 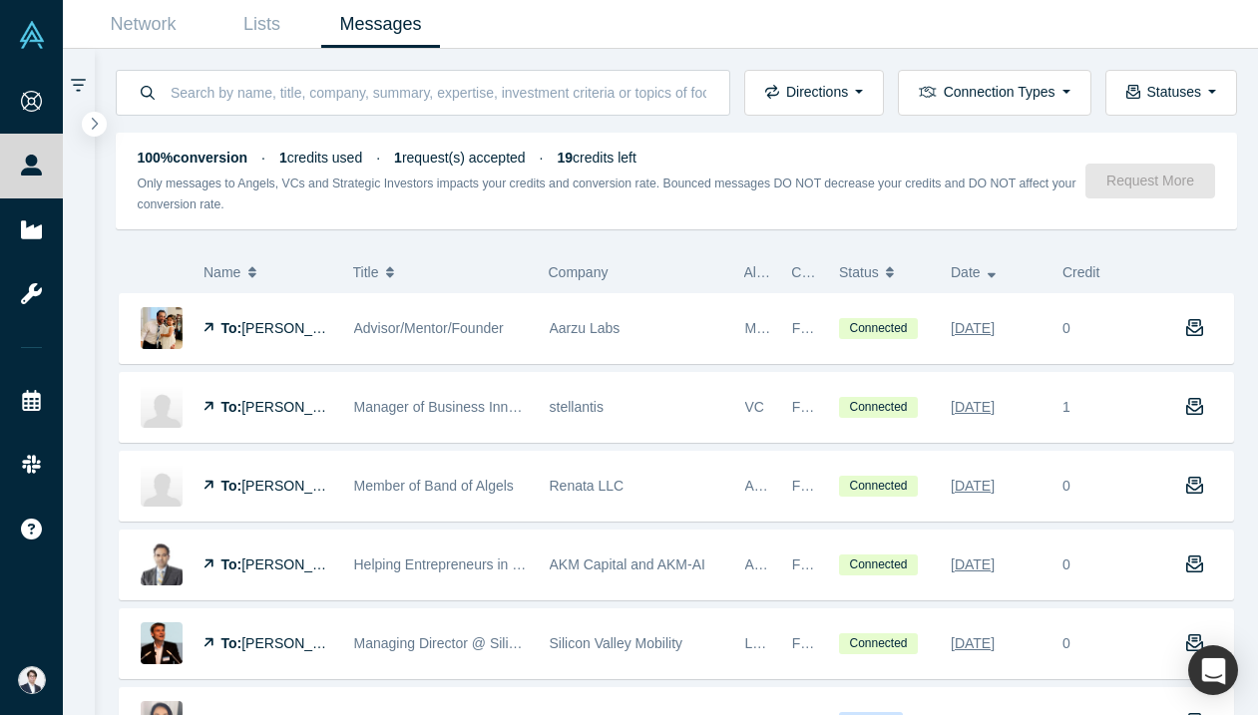 I want to click on span: Advisor/Mentor/Founder, so click(x=429, y=328).